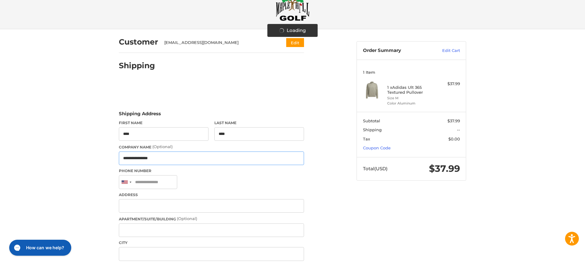 The height and width of the screenshot is (264, 585). What do you see at coordinates (126, 182) in the screenshot?
I see `div: United States: +1` at bounding box center [126, 182].